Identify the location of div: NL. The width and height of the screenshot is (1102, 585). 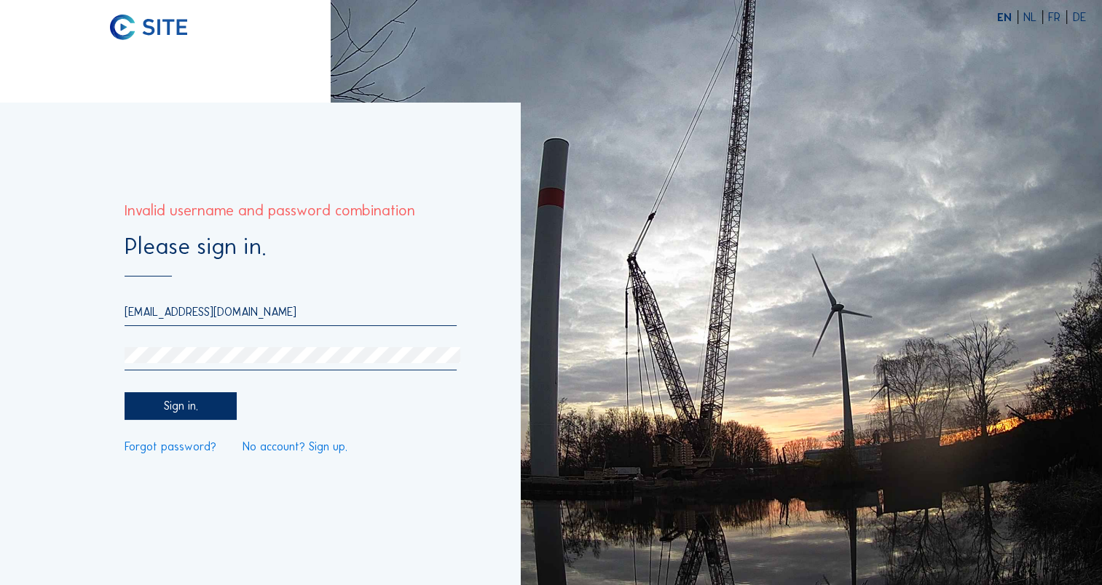
(1032, 17).